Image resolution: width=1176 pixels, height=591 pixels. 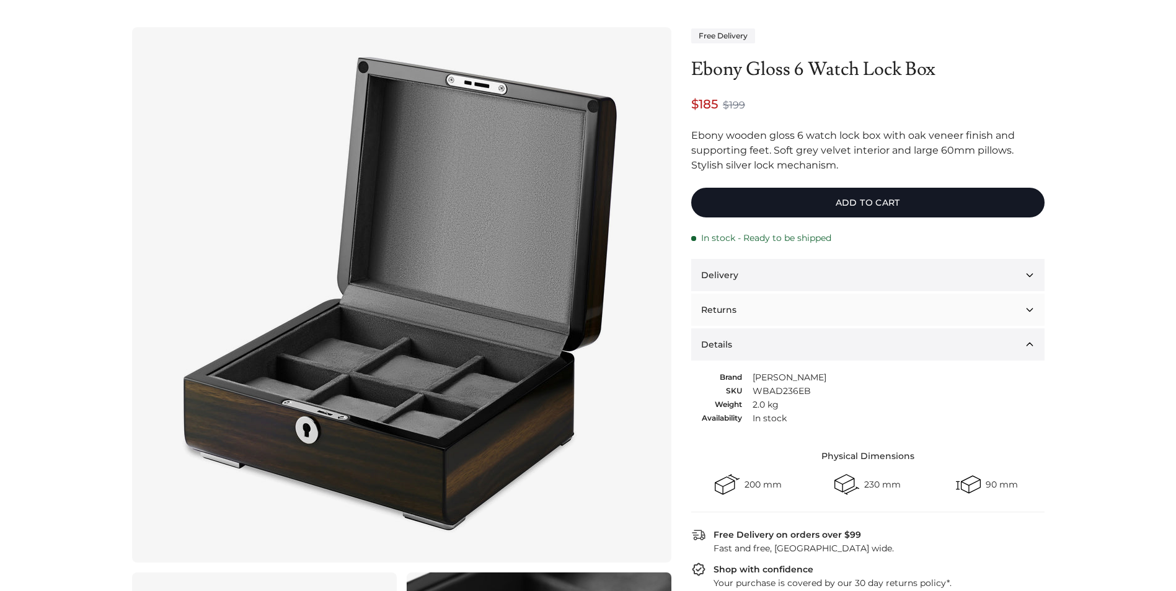 What do you see at coordinates (868, 203) in the screenshot?
I see `button: Add to cart` at bounding box center [868, 203].